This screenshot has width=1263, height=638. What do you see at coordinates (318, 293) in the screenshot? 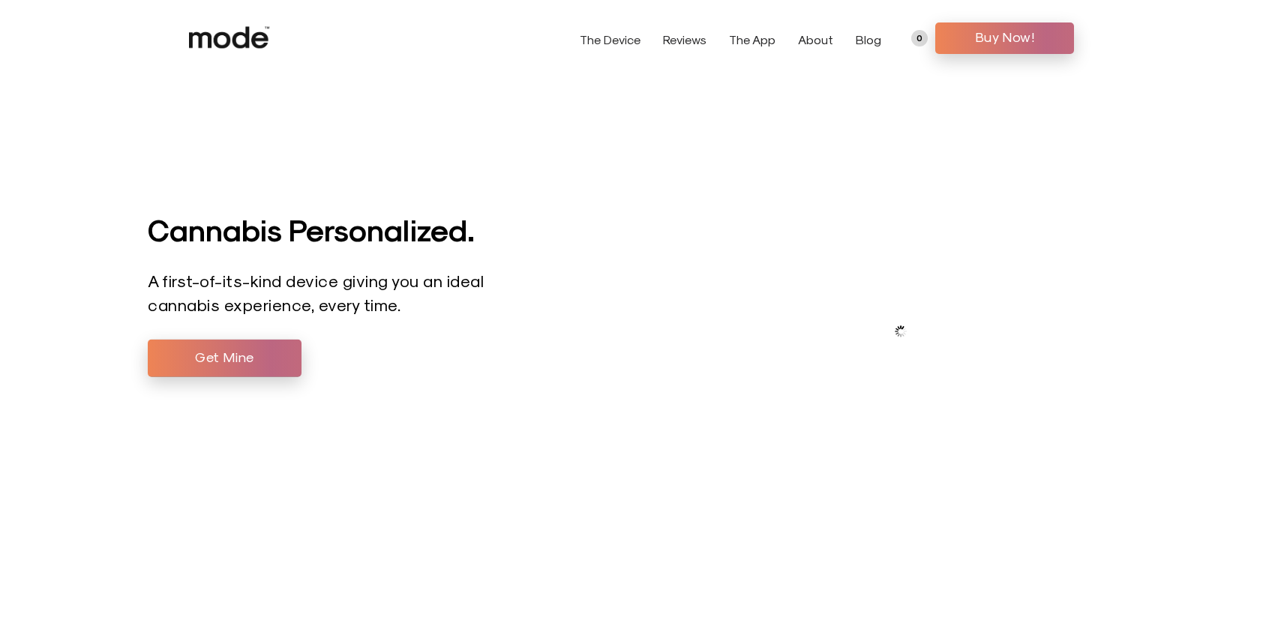
I see `p: A first-of-its-kind device giving you an ideal cannabis experience, every time.` at bounding box center [318, 293].